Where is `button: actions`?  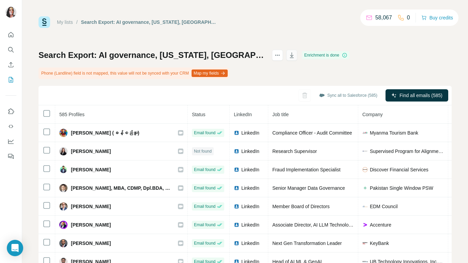
button: actions is located at coordinates (277, 55).